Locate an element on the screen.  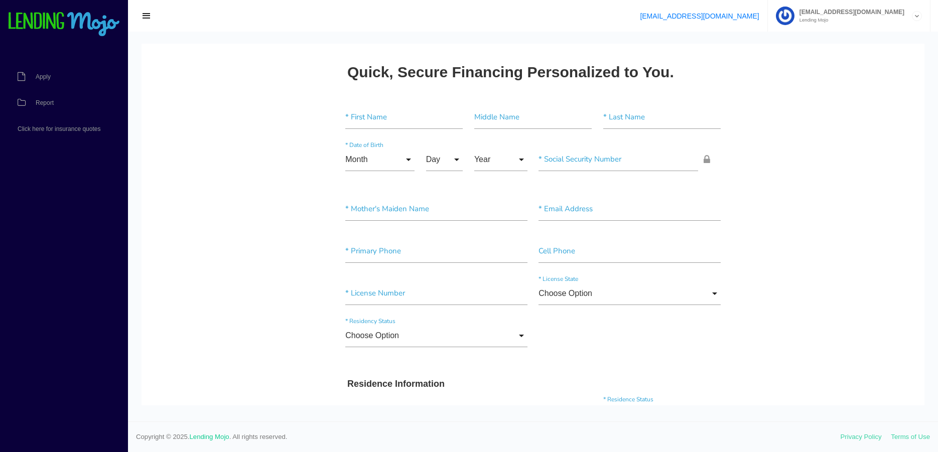
a: Privacy Policy is located at coordinates (861, 437).